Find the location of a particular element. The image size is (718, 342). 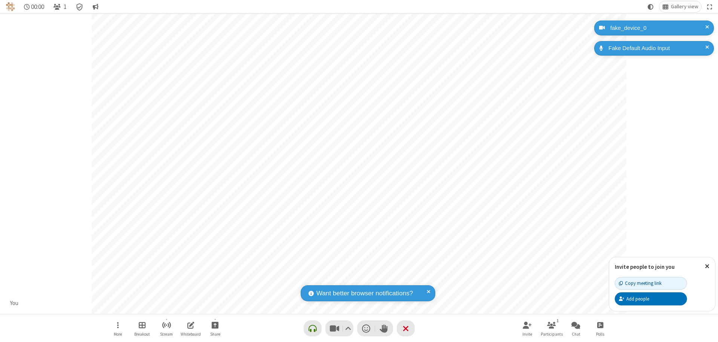

span: Chat is located at coordinates (576, 335).